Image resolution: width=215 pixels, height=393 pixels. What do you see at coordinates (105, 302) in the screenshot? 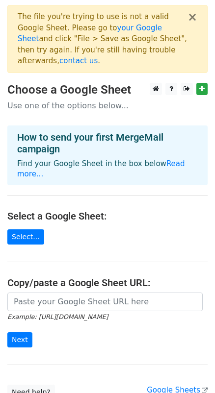
I see `input: Paste your Google Sheet URL here` at bounding box center [105, 302].